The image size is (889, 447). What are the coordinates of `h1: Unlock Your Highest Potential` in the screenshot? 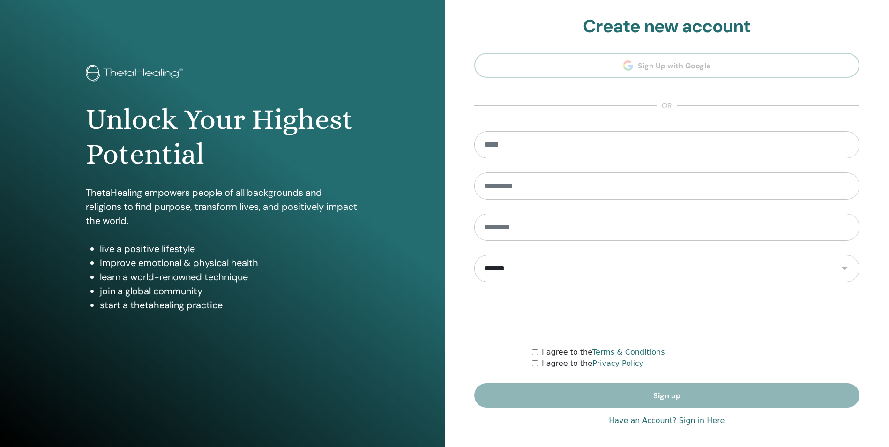 It's located at (222, 137).